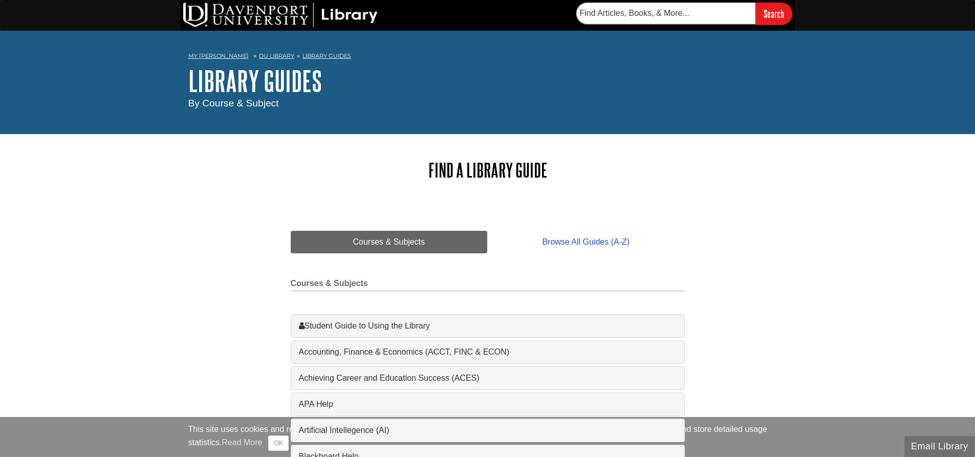 The width and height of the screenshot is (975, 457). I want to click on div: By Course & Subject, so click(488, 103).